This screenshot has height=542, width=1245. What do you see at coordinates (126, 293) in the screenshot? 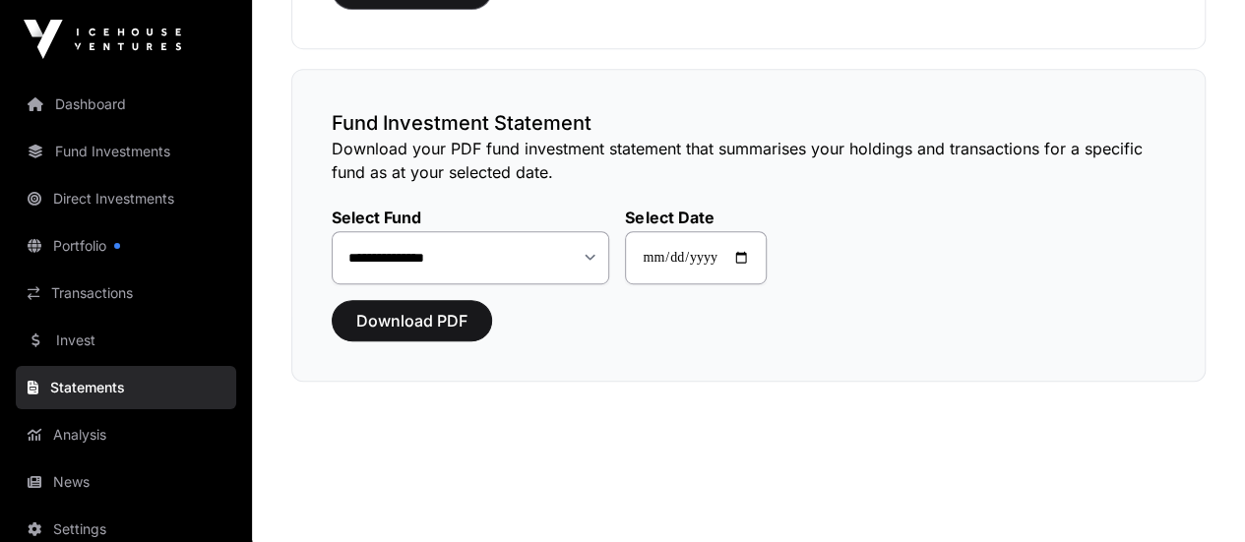
I see `a: Transactions` at bounding box center [126, 293].